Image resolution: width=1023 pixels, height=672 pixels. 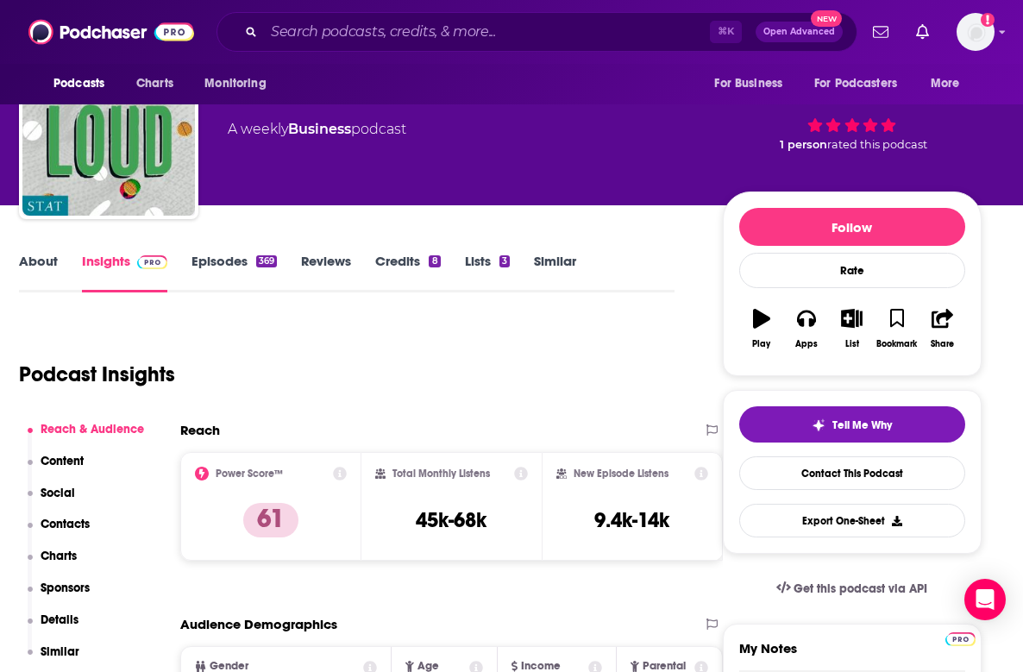 I want to click on button: Open AdvancedNew, so click(x=799, y=32).